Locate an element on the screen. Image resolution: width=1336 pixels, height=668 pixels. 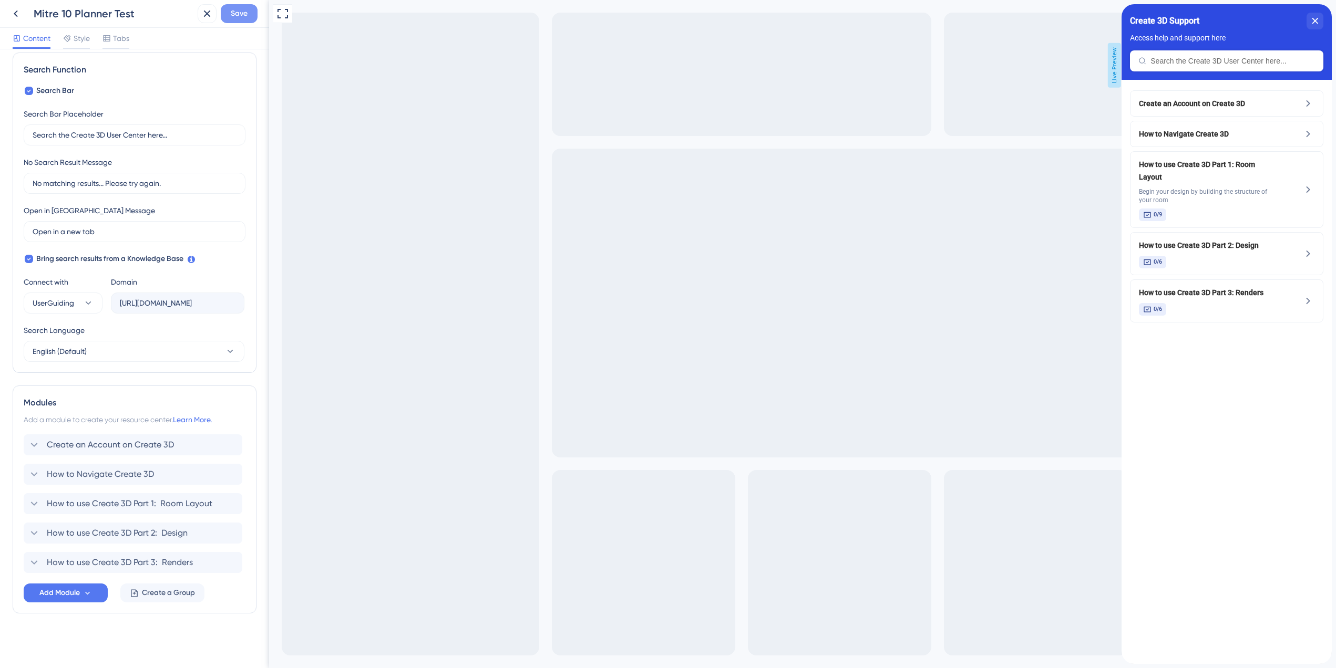
span: Live Preview is located at coordinates (845, 65).